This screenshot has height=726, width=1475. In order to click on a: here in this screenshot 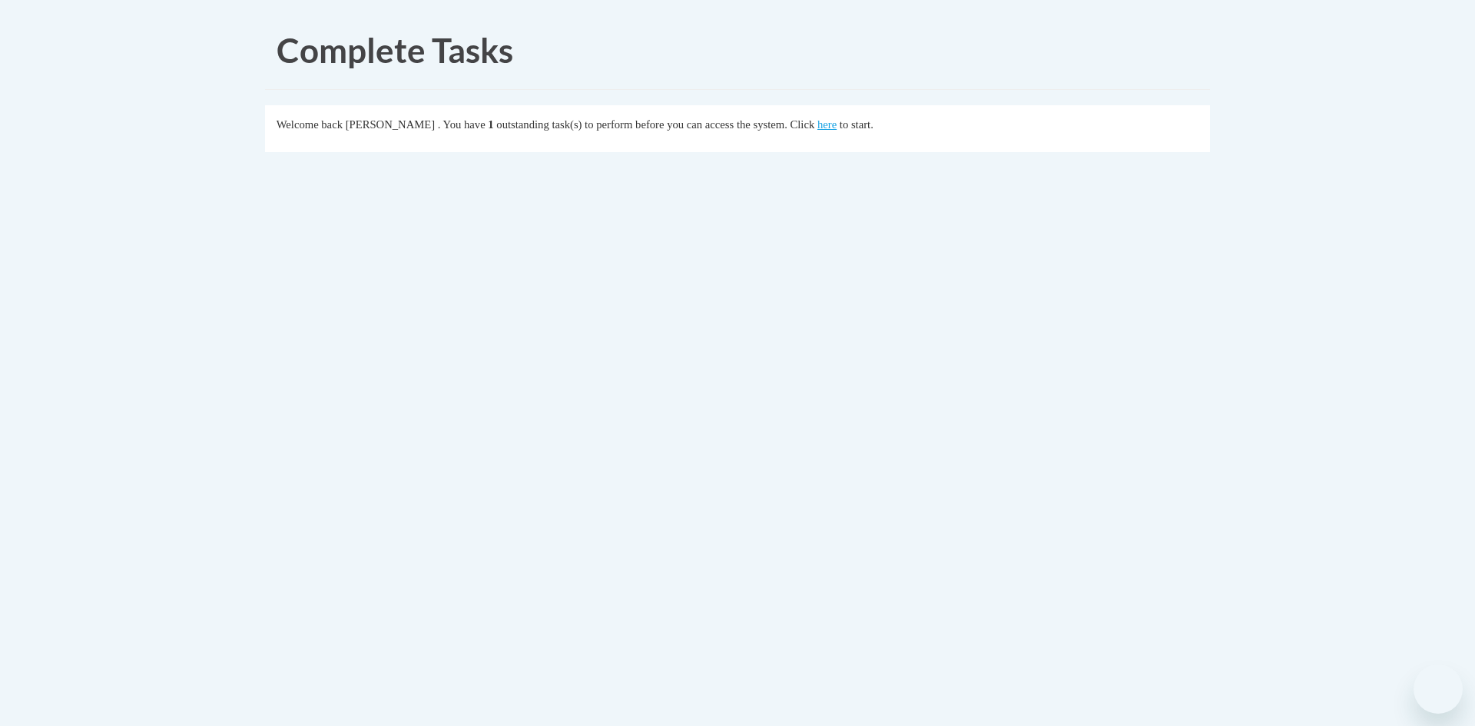, I will do `click(827, 124)`.